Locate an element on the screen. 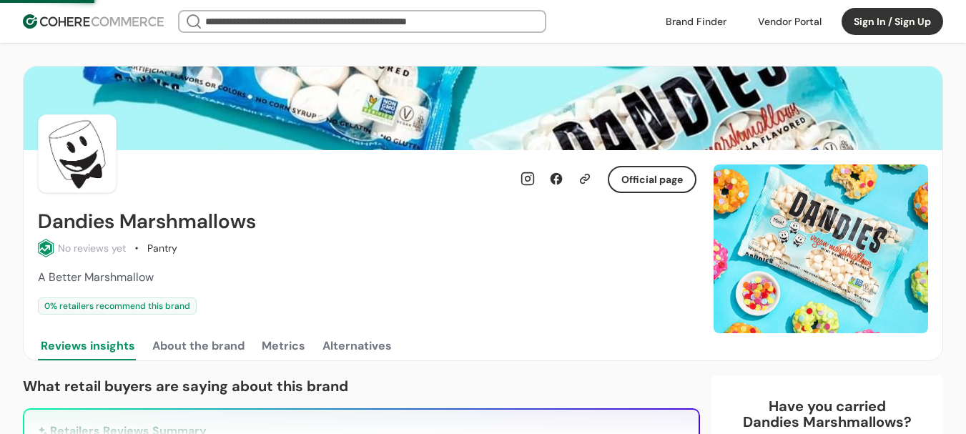  div: Pantry is located at coordinates (162, 248).